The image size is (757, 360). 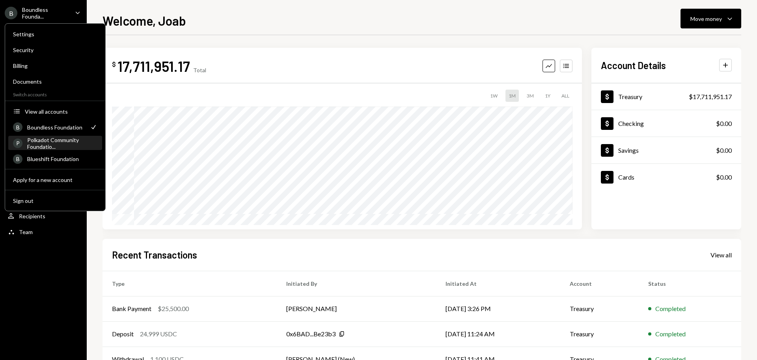 I want to click on div: Team, so click(x=26, y=232).